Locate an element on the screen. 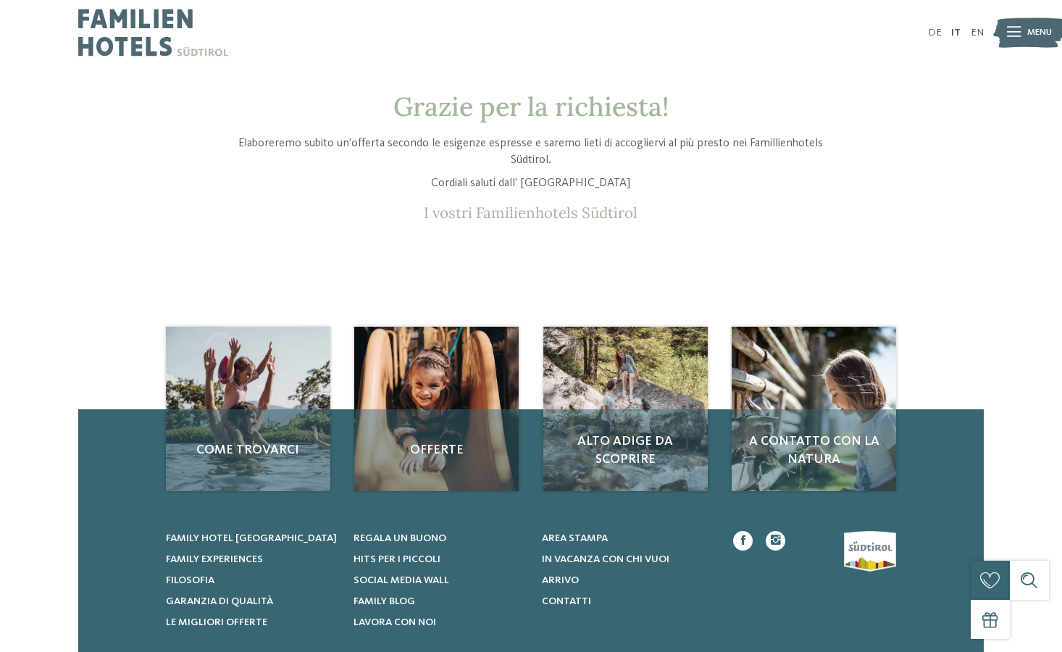 The width and height of the screenshot is (1062, 652). a: Hits per i piccoli is located at coordinates (439, 559).